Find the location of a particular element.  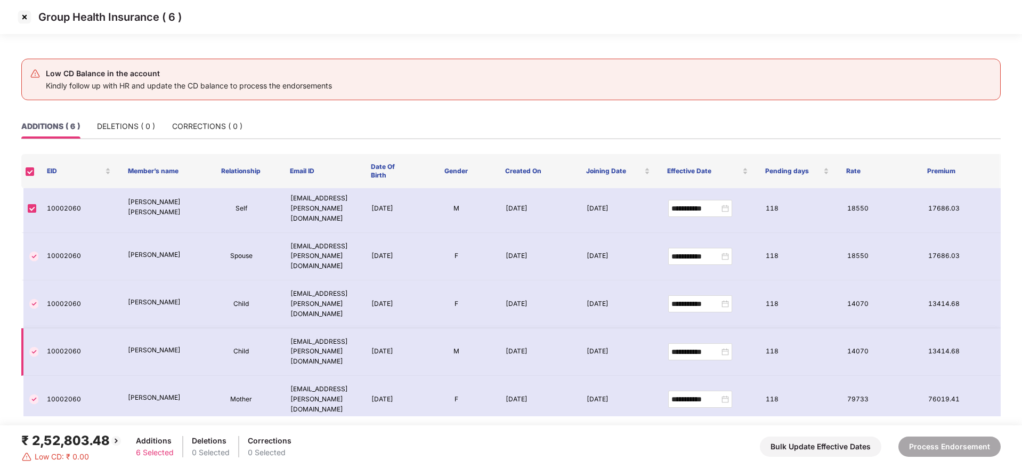

div: CORRECTIONS ( 0 ) is located at coordinates (207, 126).